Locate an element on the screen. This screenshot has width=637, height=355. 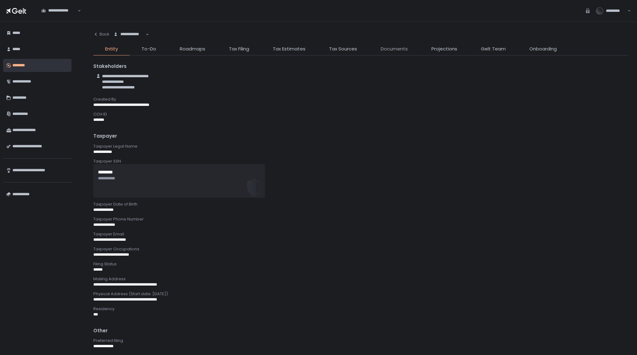
div: Back is located at coordinates (101, 34).